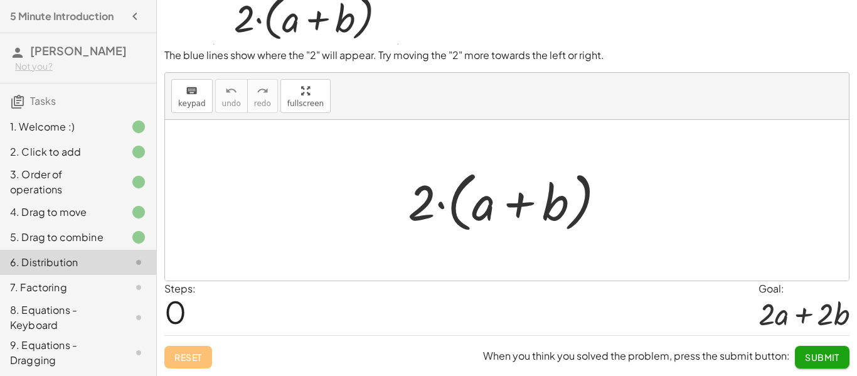 This screenshot has height=376, width=857. What do you see at coordinates (60, 127) in the screenshot?
I see `div: 1. Welcome :)` at bounding box center [60, 127].